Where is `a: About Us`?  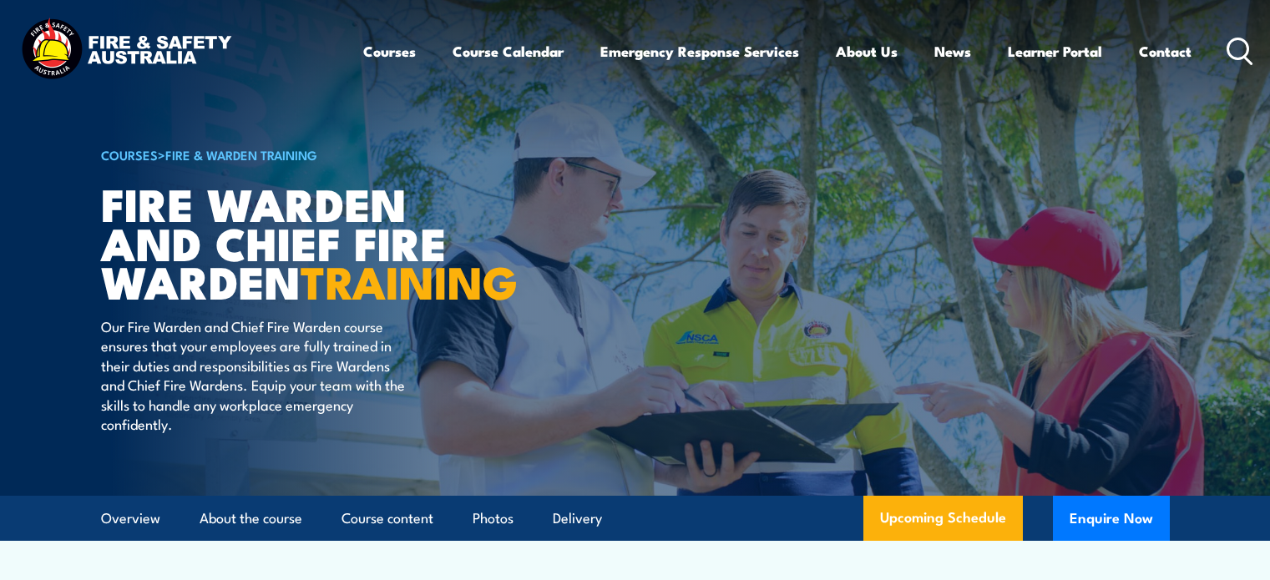 a: About Us is located at coordinates (867, 51).